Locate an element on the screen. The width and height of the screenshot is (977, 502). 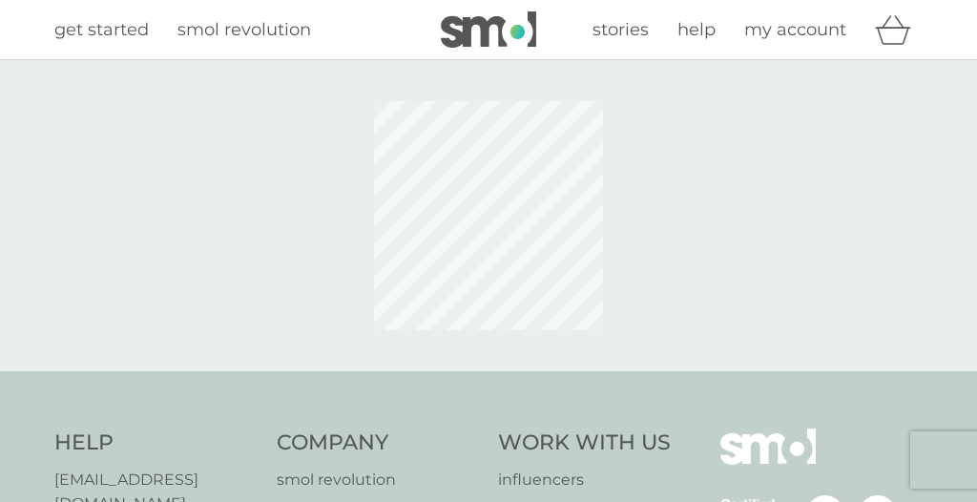
h4: Help is located at coordinates (156, 443).